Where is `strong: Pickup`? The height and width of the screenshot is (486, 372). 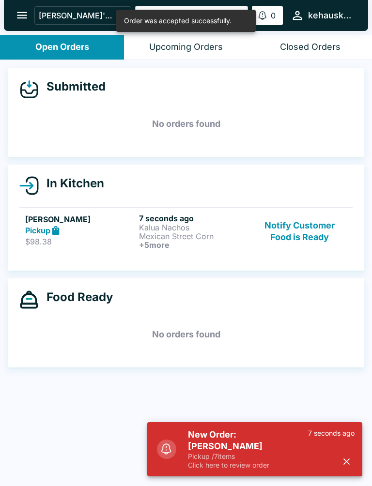
strong: Pickup is located at coordinates (38, 230).